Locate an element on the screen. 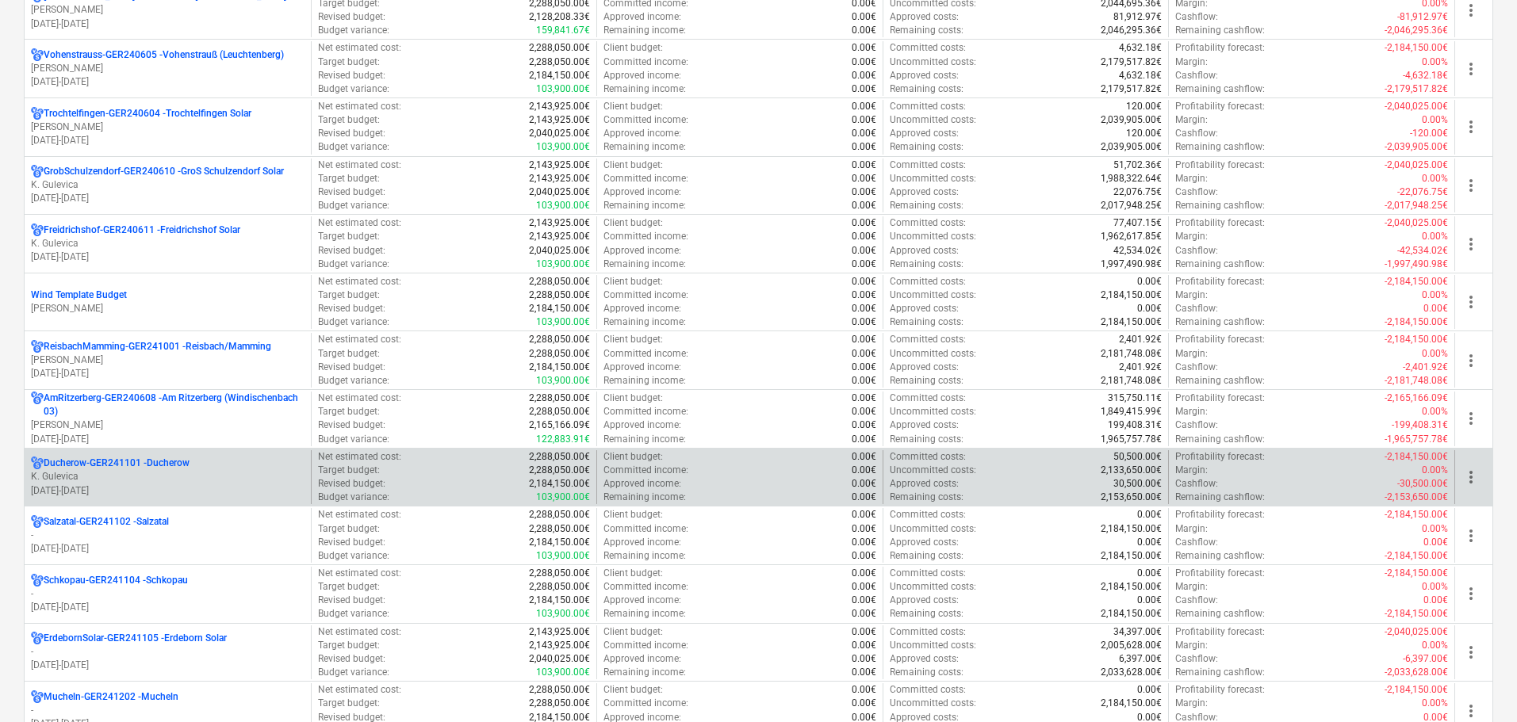  p: Client budget : is located at coordinates (633, 48).